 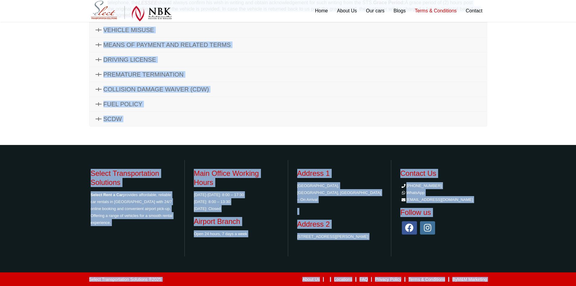 I want to click on h3: Address 1, so click(x=340, y=173).